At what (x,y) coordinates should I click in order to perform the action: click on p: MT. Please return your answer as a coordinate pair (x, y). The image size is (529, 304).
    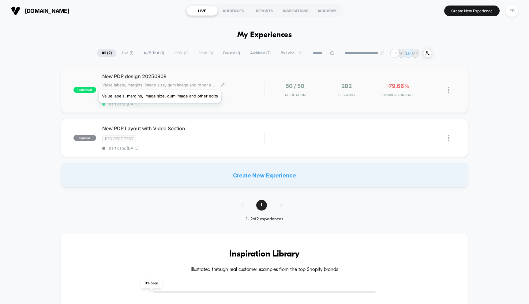
    Looking at the image, I should click on (401, 53).